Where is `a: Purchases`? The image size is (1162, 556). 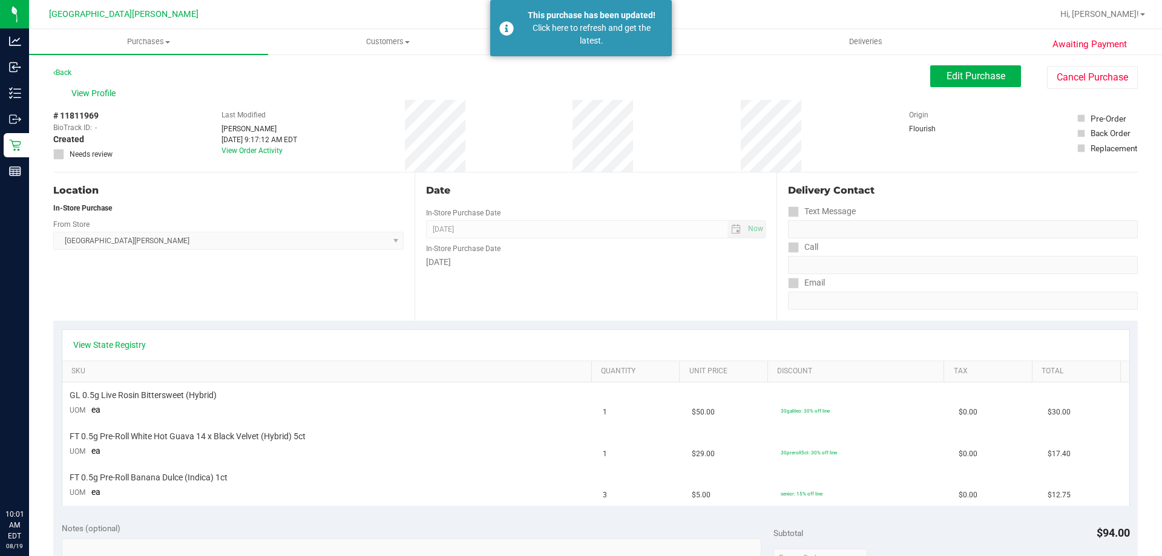
a: Purchases is located at coordinates (148, 42).